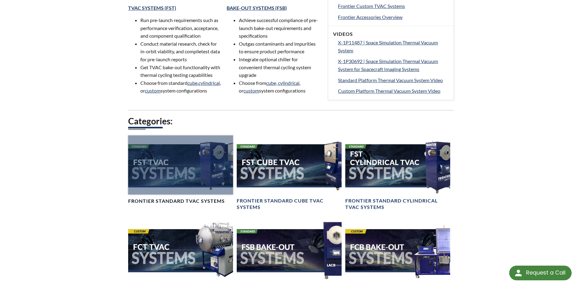  What do you see at coordinates (181, 71) in the screenshot?
I see `li: Get TVAC bake-out functionality with thermal cycling testing capabilities` at bounding box center [181, 71].